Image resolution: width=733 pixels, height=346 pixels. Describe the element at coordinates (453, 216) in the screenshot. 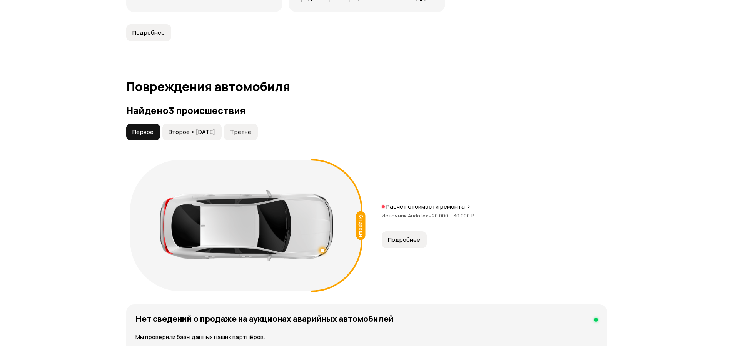

I see `span: 20 000 – 30 000 ₽` at that location.